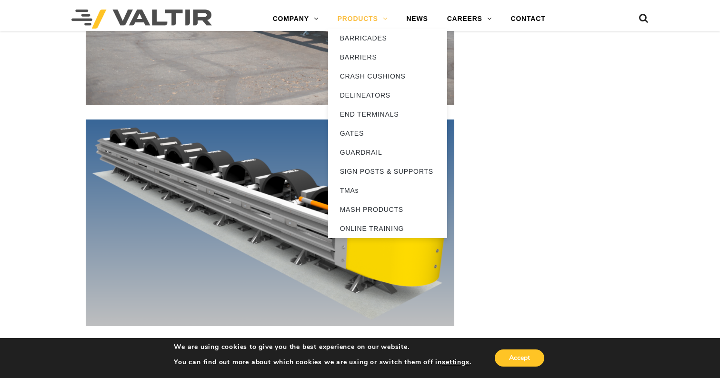  What do you see at coordinates (323, 363) in the screenshot?
I see `p: You can find out more about which cookies we are using or switch them off in .` at bounding box center [323, 363].